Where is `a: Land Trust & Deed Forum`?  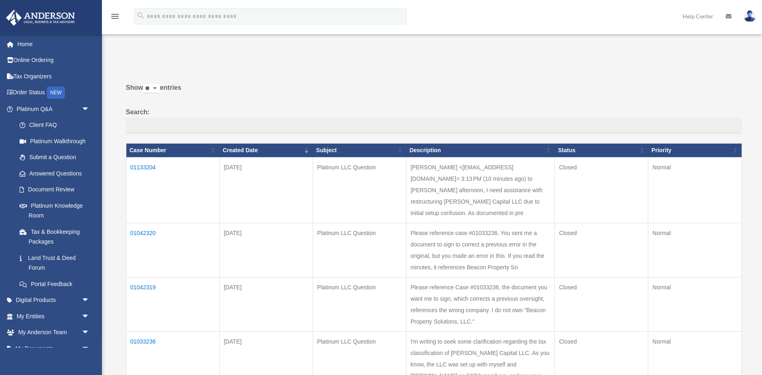
a: Land Trust & Deed Forum is located at coordinates (55, 263).